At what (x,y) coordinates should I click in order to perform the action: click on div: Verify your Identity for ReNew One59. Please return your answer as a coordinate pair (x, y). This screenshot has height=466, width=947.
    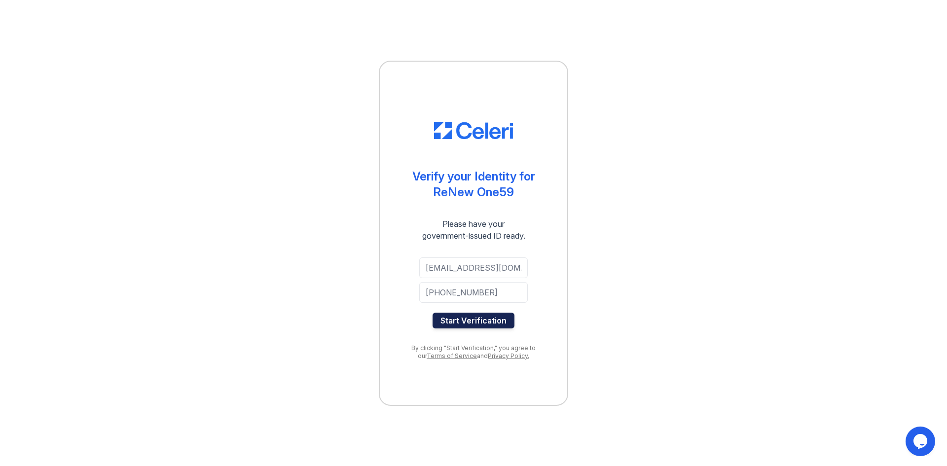
    Looking at the image, I should click on (473, 184).